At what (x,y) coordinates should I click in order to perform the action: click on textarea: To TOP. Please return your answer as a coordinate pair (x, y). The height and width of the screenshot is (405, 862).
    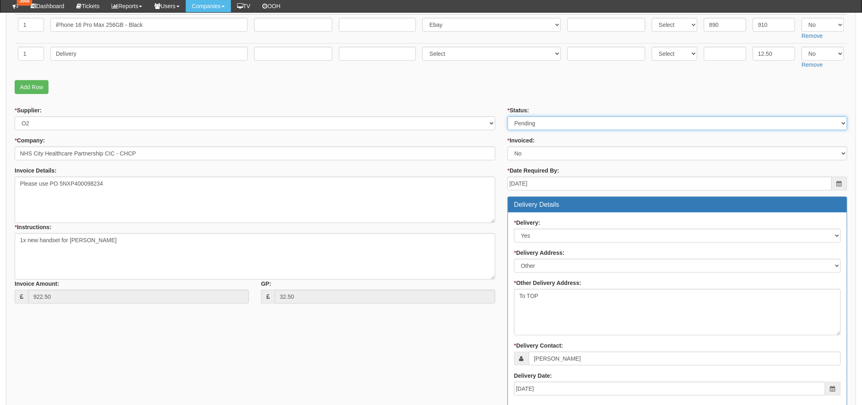
    Looking at the image, I should click on (677, 312).